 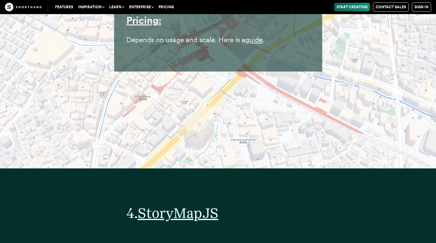 What do you see at coordinates (178, 213) in the screenshot?
I see `a: StoryMapJS` at bounding box center [178, 213].